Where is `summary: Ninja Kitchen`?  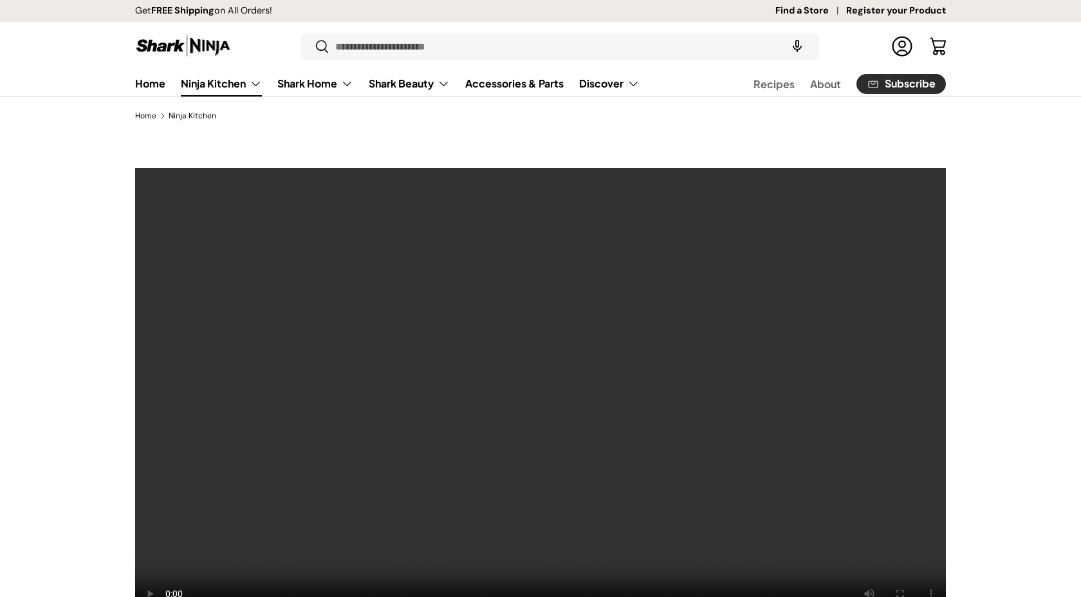 summary: Ninja Kitchen is located at coordinates (221, 84).